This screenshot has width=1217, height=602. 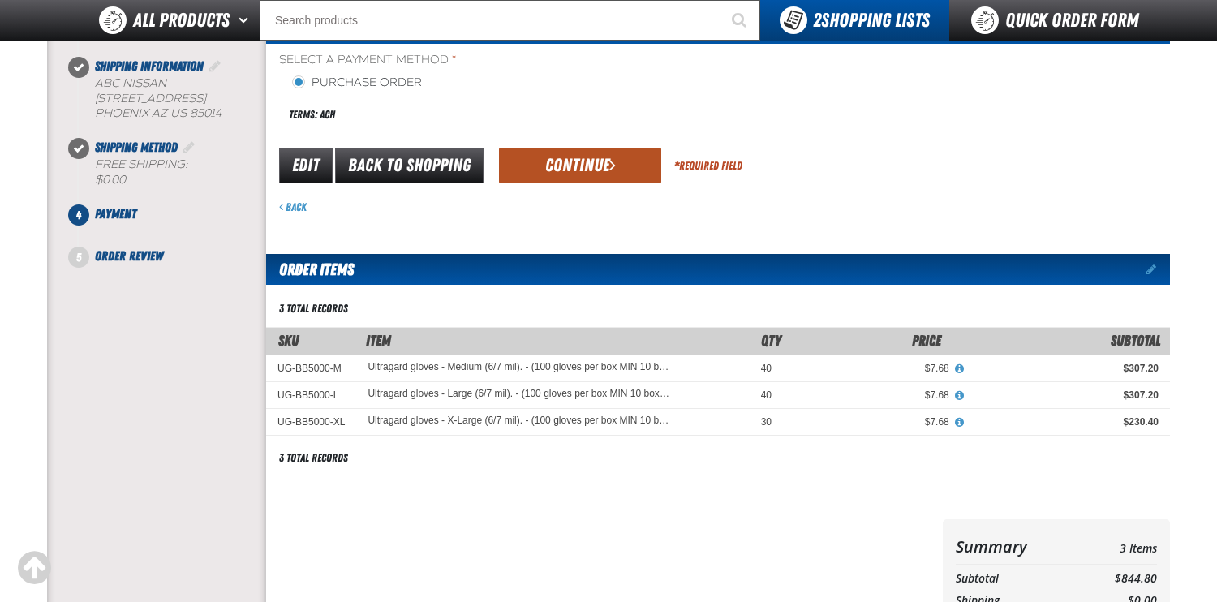 What do you see at coordinates (288, 340) in the screenshot?
I see `a: SKU` at bounding box center [288, 340].